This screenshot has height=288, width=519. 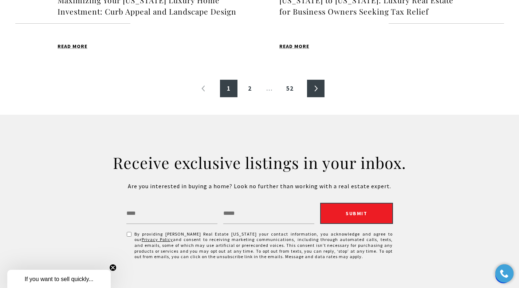 I want to click on a: 52, so click(x=290, y=88).